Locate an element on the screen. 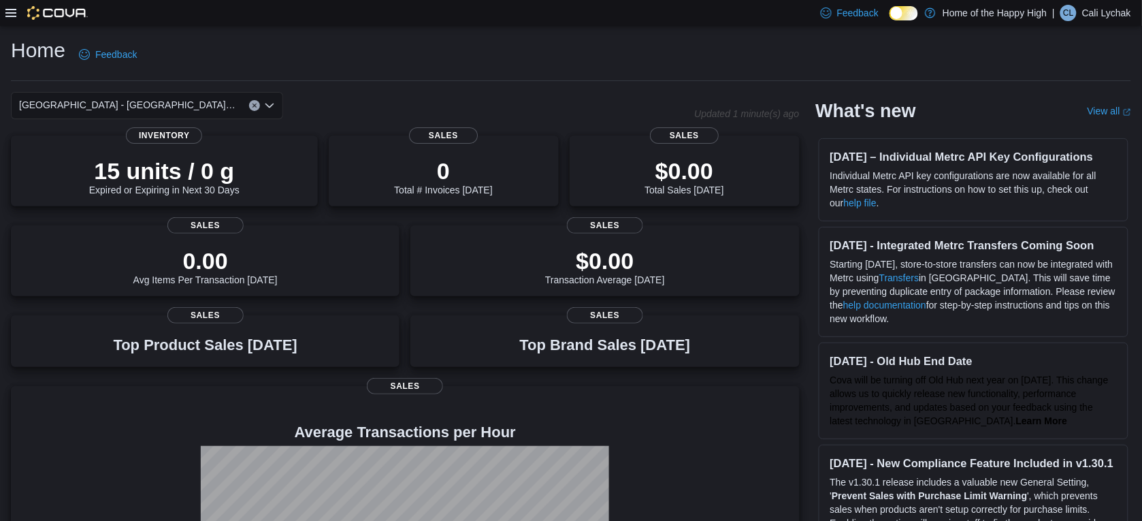 This screenshot has height=521, width=1142. a: Feedback is located at coordinates (108, 54).